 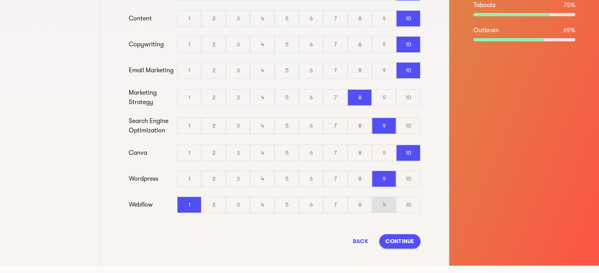 I want to click on p: Marketing Strategy, so click(x=153, y=97).